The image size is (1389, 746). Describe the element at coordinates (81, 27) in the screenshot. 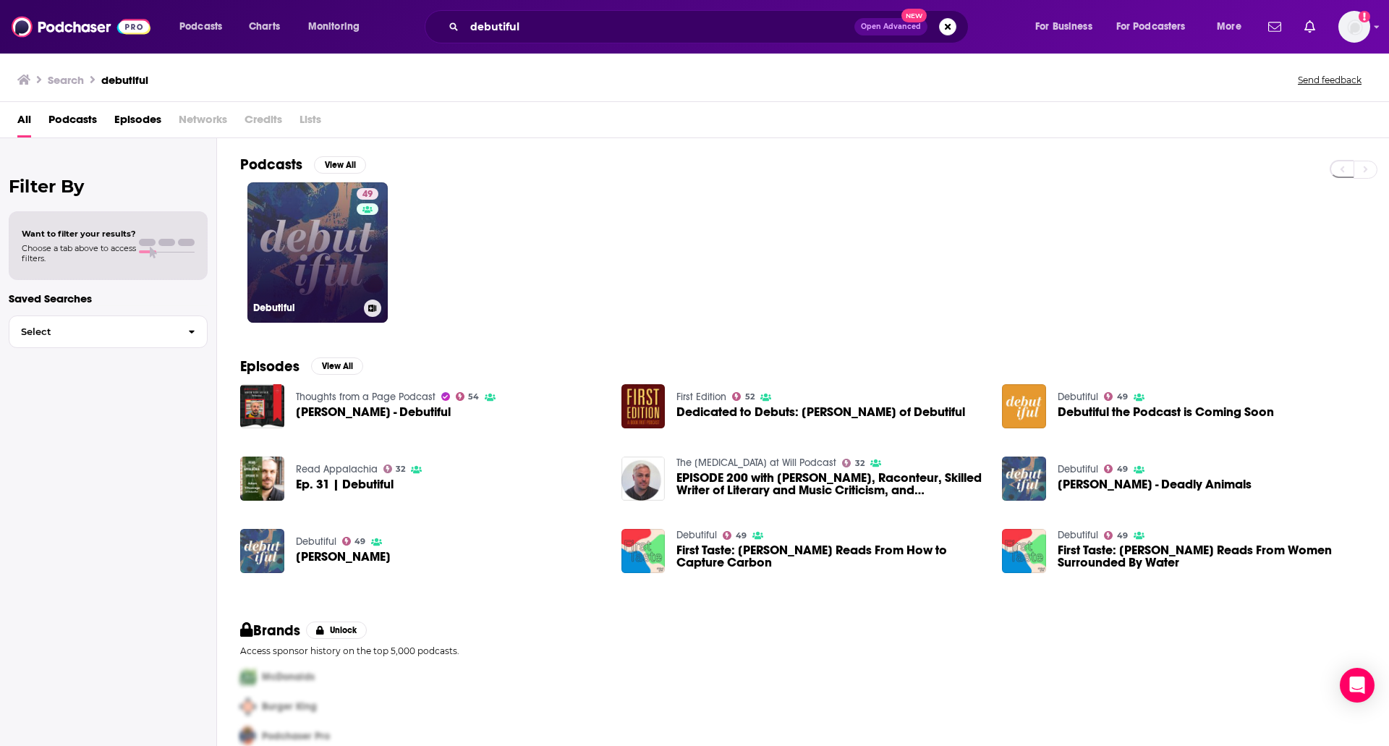

I see `a: Podchaser - Follow, Share and Rate Podcasts` at that location.